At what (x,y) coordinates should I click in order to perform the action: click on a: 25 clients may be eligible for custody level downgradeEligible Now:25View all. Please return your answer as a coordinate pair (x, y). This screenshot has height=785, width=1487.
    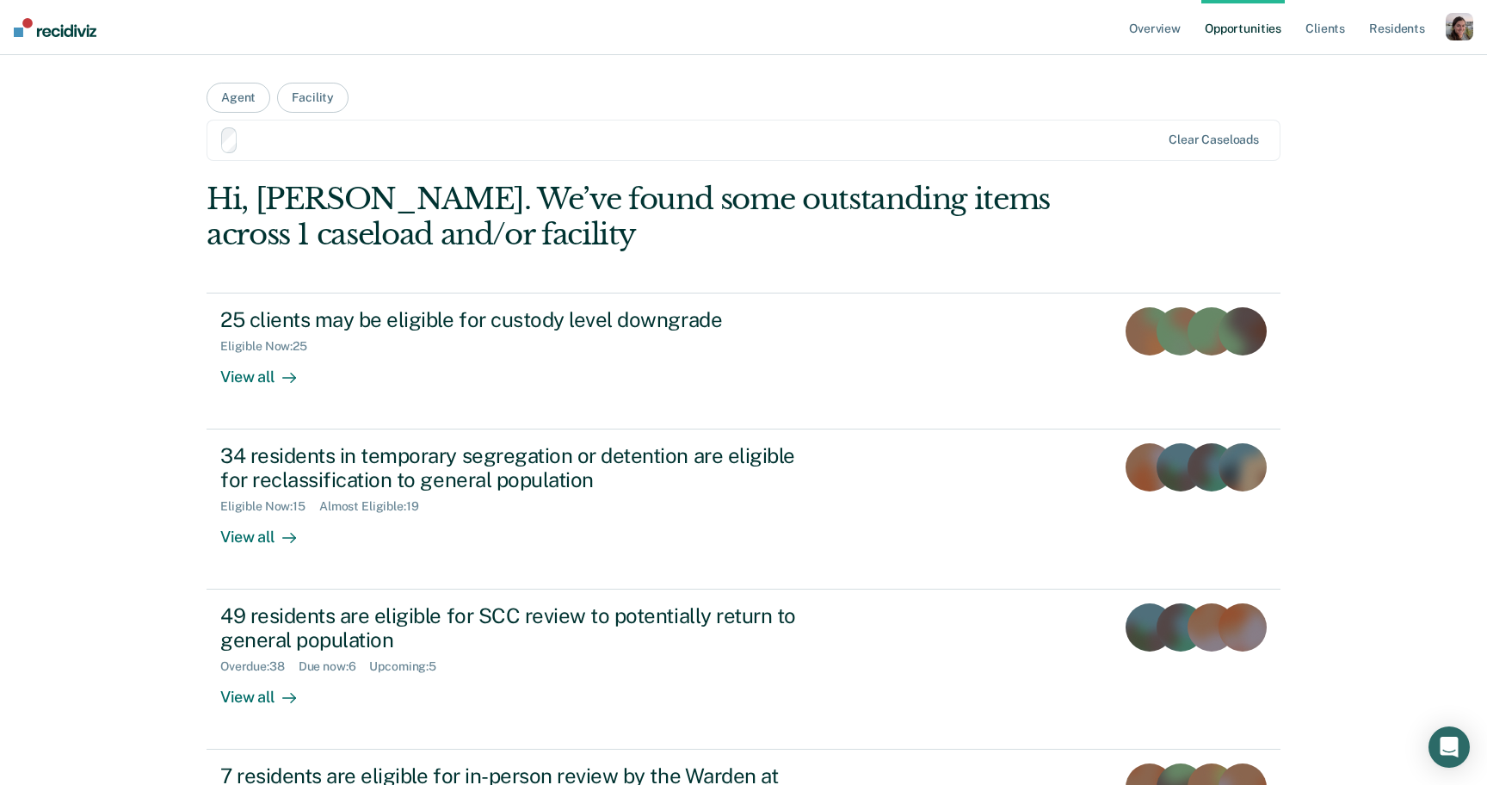
    Looking at the image, I should click on (744, 361).